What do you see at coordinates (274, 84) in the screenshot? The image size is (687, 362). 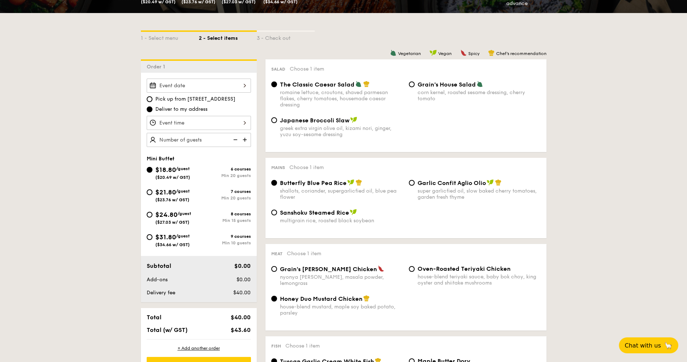 I see `input: The Classic Caesar Saladromaine lettuce, croutons, shaved parmesan flakes, cherry tomatoes, house...` at bounding box center [274, 84].